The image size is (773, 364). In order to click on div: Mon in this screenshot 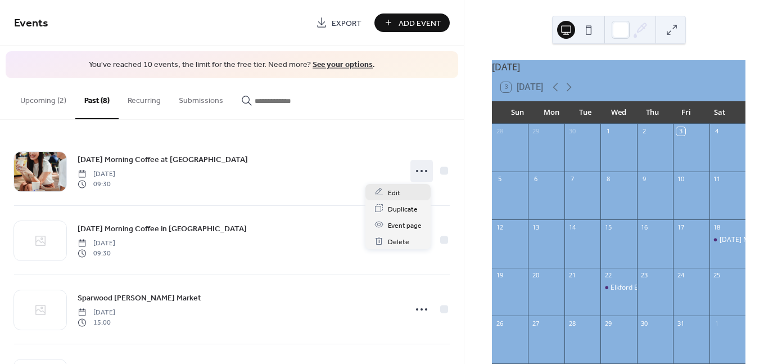, I will do `click(551, 112)`.